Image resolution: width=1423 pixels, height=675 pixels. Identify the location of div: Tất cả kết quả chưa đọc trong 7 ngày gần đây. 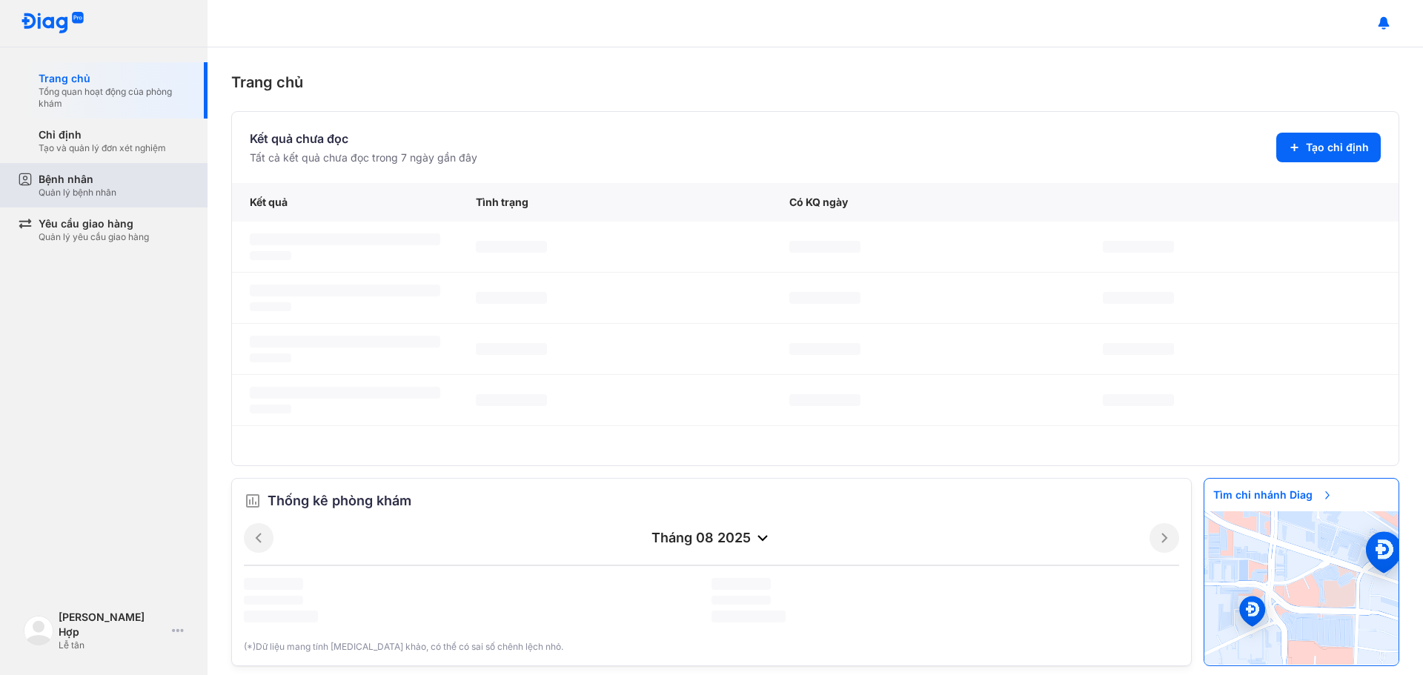
(363, 158).